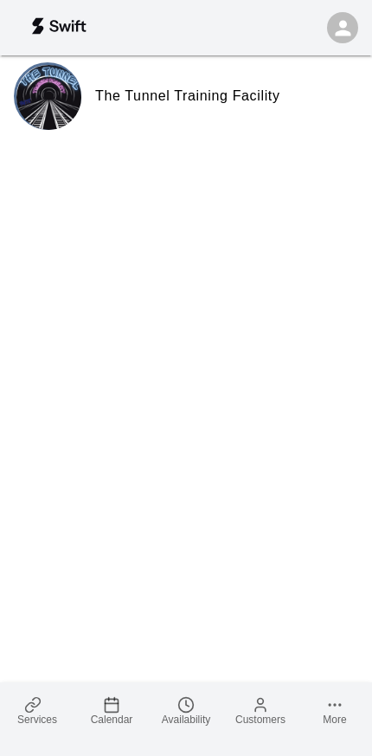 The width and height of the screenshot is (372, 756). I want to click on a: Customers, so click(261, 710).